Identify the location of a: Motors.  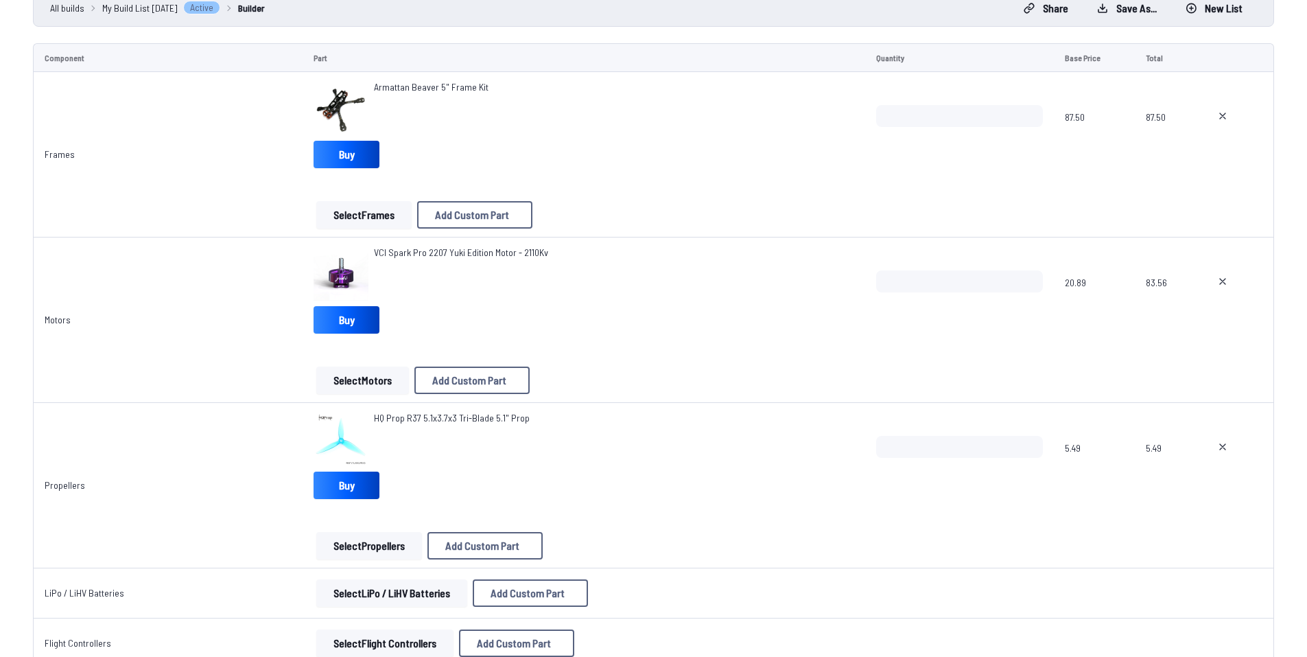
(58, 319).